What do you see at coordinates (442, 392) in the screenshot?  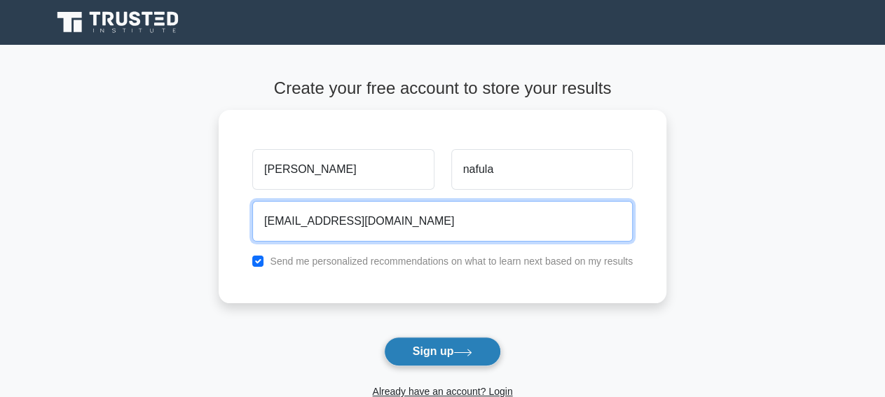 I see `a: Already have an account? Login` at bounding box center [442, 392].